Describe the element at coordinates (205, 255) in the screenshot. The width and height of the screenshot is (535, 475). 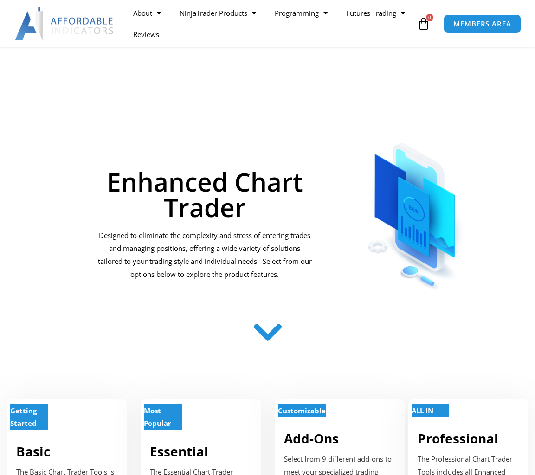
I see `p: Designed to eliminate the complexity and stress of entering trades and managing positions, offeri...` at that location.